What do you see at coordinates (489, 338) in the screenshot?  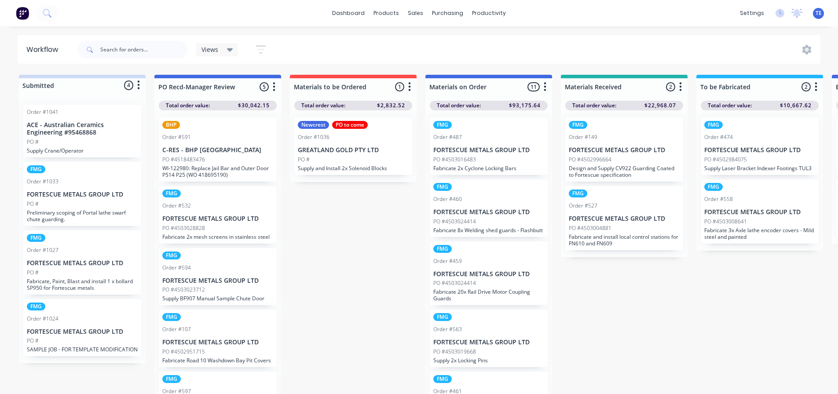 I see `div: FMGOrder #563FORTESCUE METALS GROUP LTDPO #4503019668Supply 2x Locking Pins` at bounding box center [489, 338].